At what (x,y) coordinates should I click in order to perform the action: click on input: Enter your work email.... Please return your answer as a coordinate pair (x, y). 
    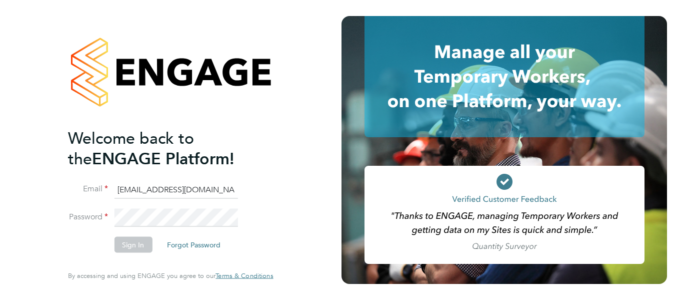
    Looking at the image, I should click on (176, 190).